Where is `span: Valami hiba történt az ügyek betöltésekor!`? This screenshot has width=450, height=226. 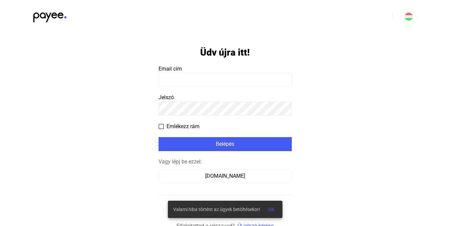 span: Valami hiba történt az ügyek betöltésekor! is located at coordinates (217, 210).